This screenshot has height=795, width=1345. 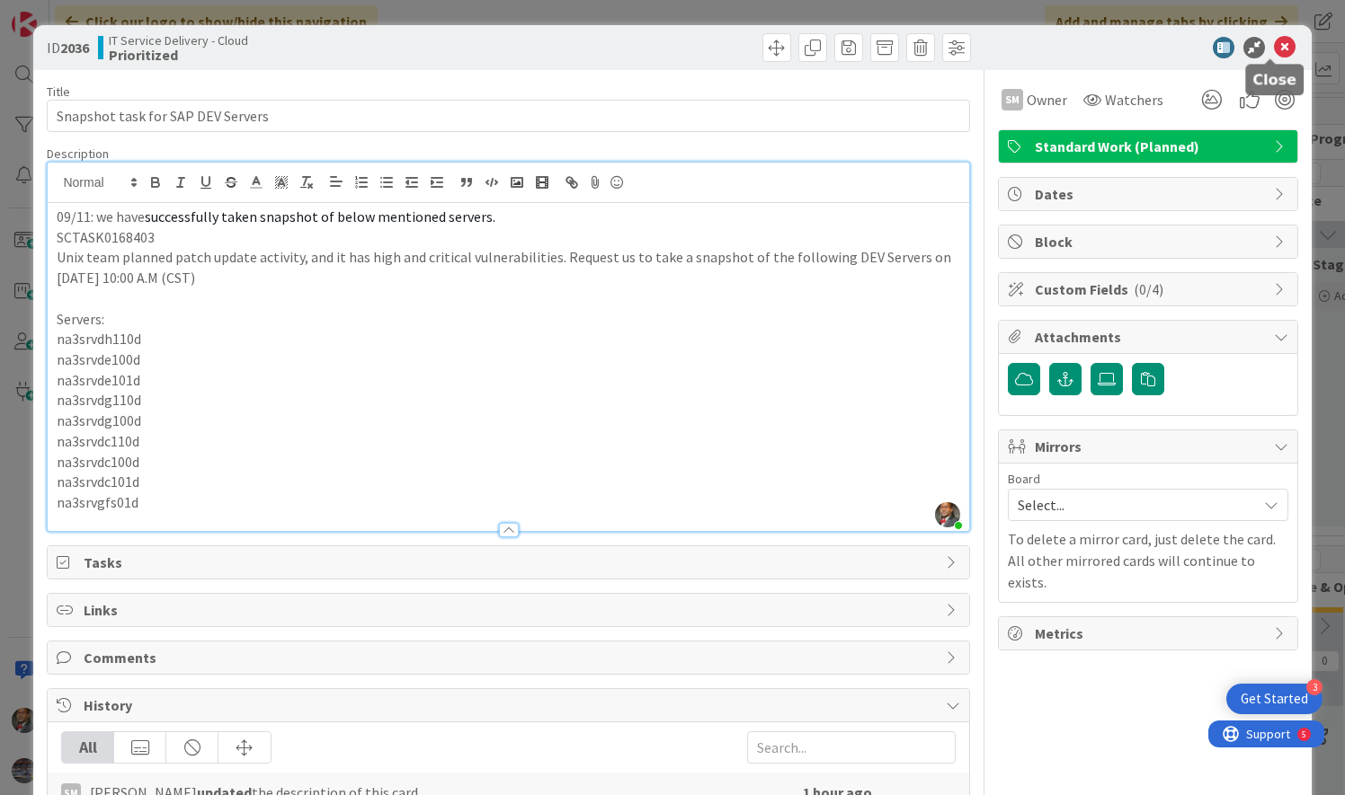 What do you see at coordinates (88, 748) in the screenshot?
I see `div: All` at bounding box center [88, 748].